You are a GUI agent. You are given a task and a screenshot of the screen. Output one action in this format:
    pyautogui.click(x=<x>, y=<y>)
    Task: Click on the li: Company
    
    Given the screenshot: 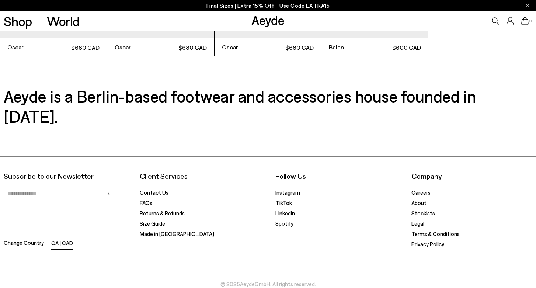 What is the action you would take?
    pyautogui.click(x=471, y=176)
    